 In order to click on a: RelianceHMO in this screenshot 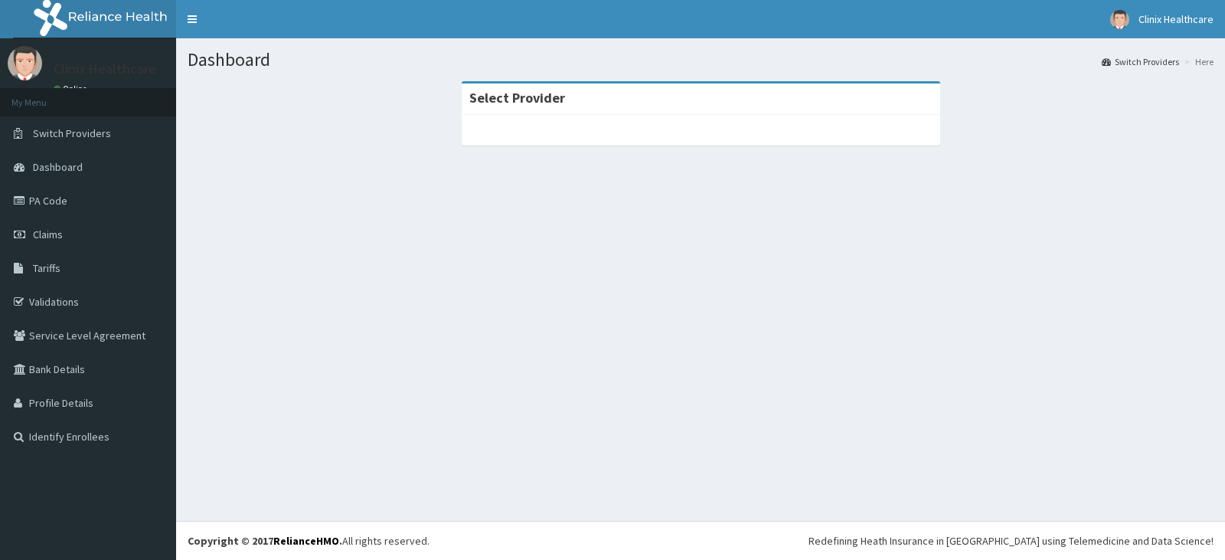, I will do `click(306, 540)`.